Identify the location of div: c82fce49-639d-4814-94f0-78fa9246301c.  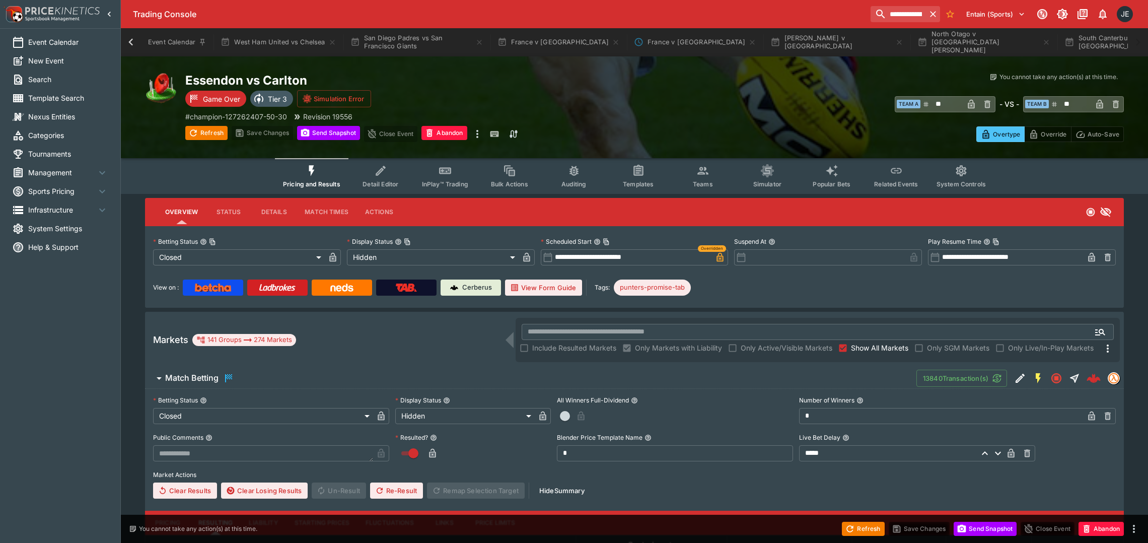
(1094, 378).